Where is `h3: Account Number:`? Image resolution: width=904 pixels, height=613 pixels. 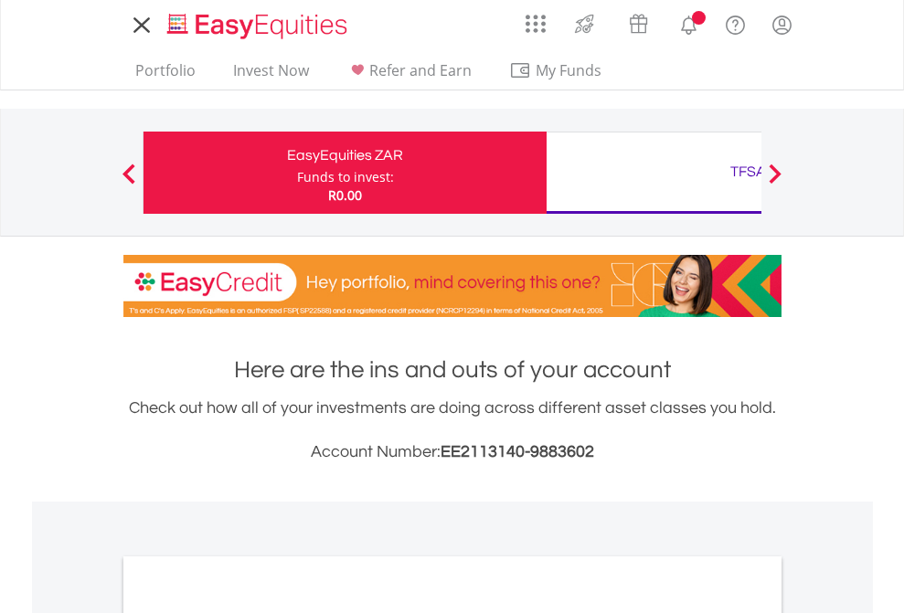
h3: Account Number: is located at coordinates (452, 452).